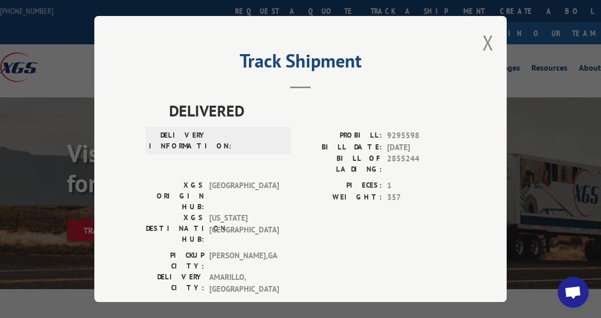 Image resolution: width=601 pixels, height=318 pixels. What do you see at coordinates (341, 147) in the screenshot?
I see `label: BILL DATE:` at bounding box center [341, 147].